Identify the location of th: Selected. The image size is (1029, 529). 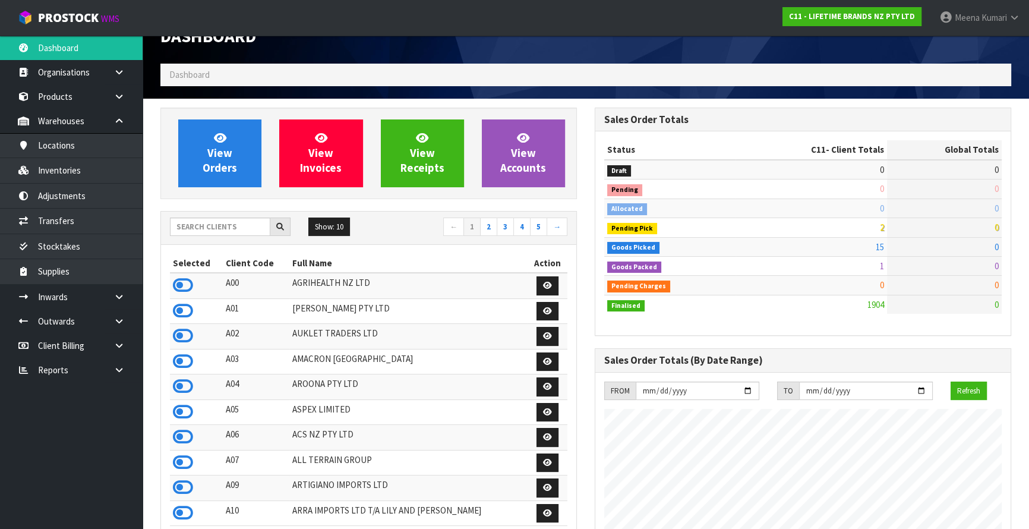
(196, 263).